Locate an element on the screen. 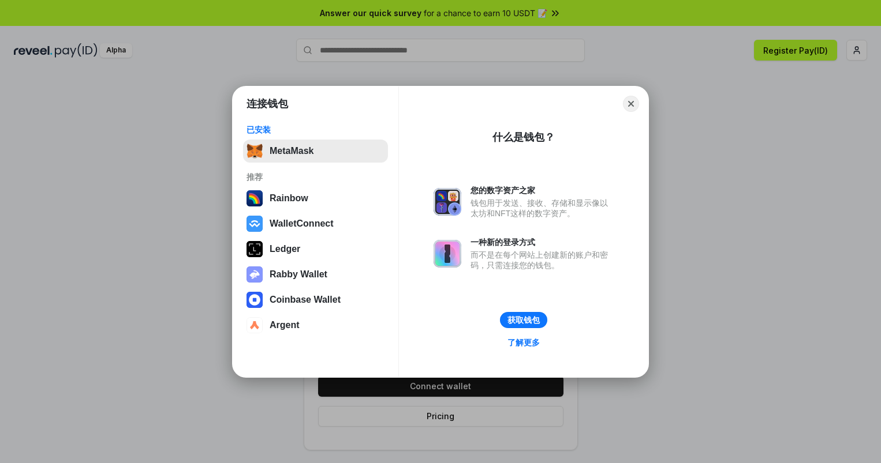 This screenshot has height=463, width=881. div: MetaMask is located at coordinates (291, 151).